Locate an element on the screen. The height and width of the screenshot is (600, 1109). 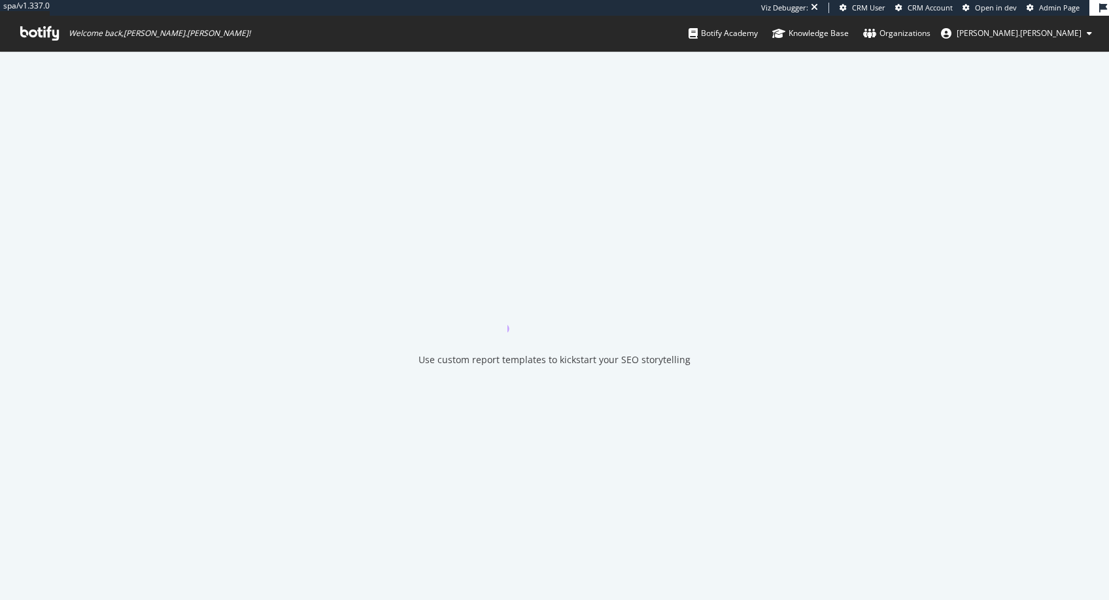
a: Open in dev is located at coordinates (989, 8).